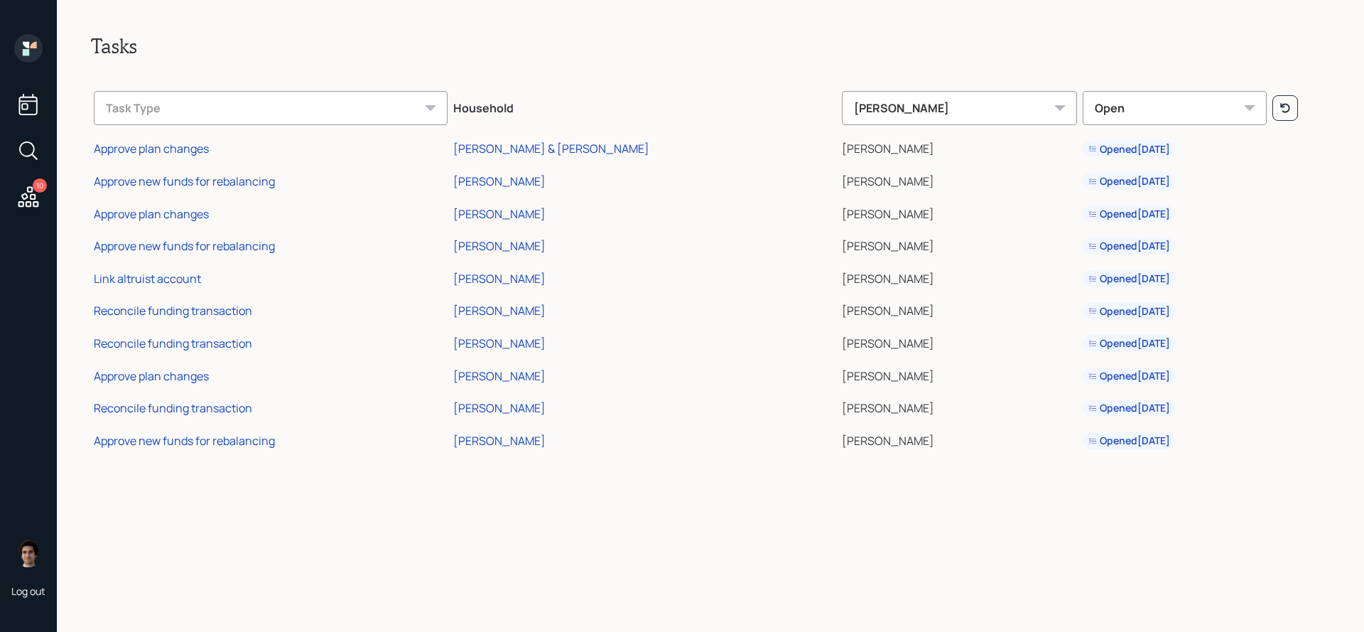 The width and height of the screenshot is (1364, 632). I want to click on div: Task Type, so click(271, 108).